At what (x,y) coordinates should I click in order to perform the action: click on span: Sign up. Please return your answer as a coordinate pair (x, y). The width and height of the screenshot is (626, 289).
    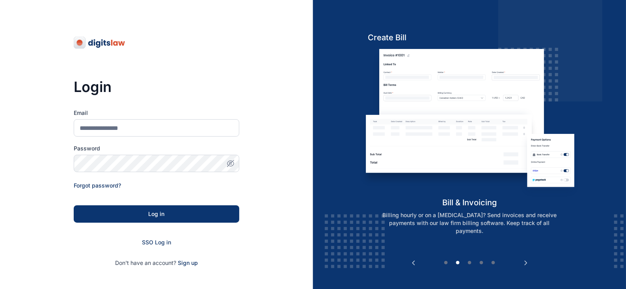
    Looking at the image, I should click on (188, 263).